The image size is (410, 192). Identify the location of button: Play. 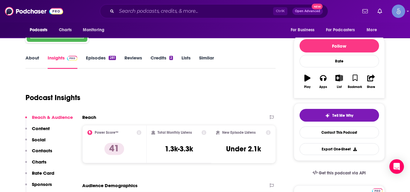
(307, 82).